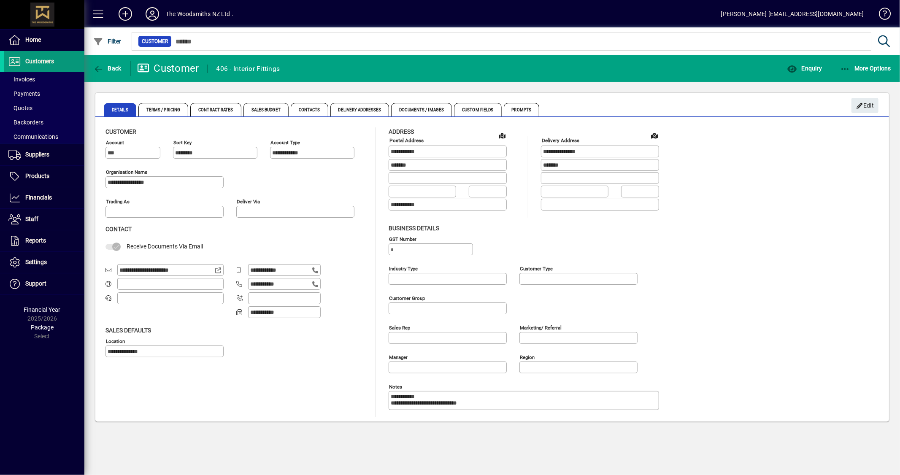  I want to click on mat-label: Region, so click(527, 357).